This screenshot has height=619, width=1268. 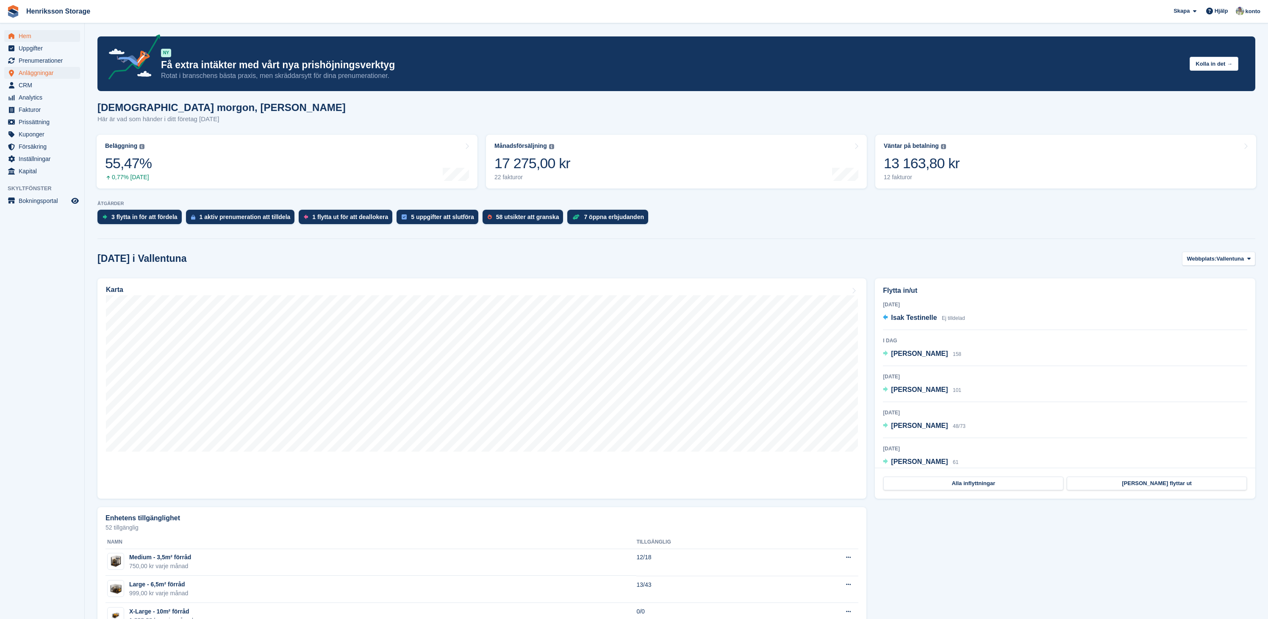 I want to click on span: Hjälp, so click(x=1221, y=11).